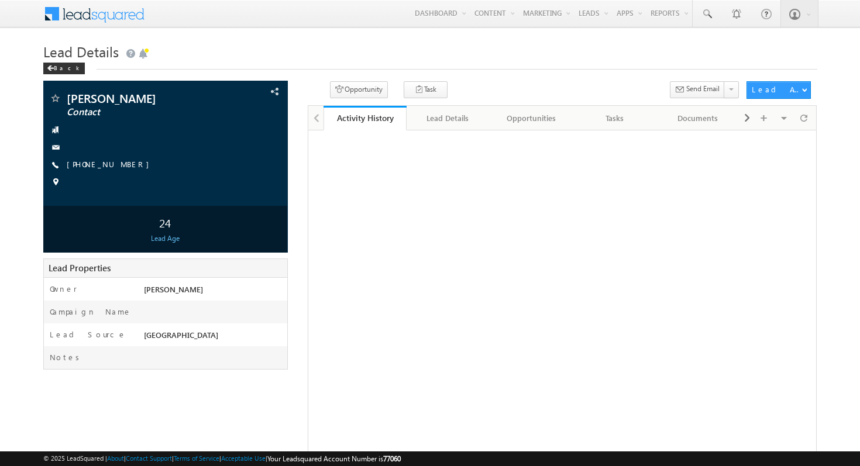 The image size is (860, 466). Describe the element at coordinates (447, 118) in the screenshot. I see `div: Lead Details` at that location.